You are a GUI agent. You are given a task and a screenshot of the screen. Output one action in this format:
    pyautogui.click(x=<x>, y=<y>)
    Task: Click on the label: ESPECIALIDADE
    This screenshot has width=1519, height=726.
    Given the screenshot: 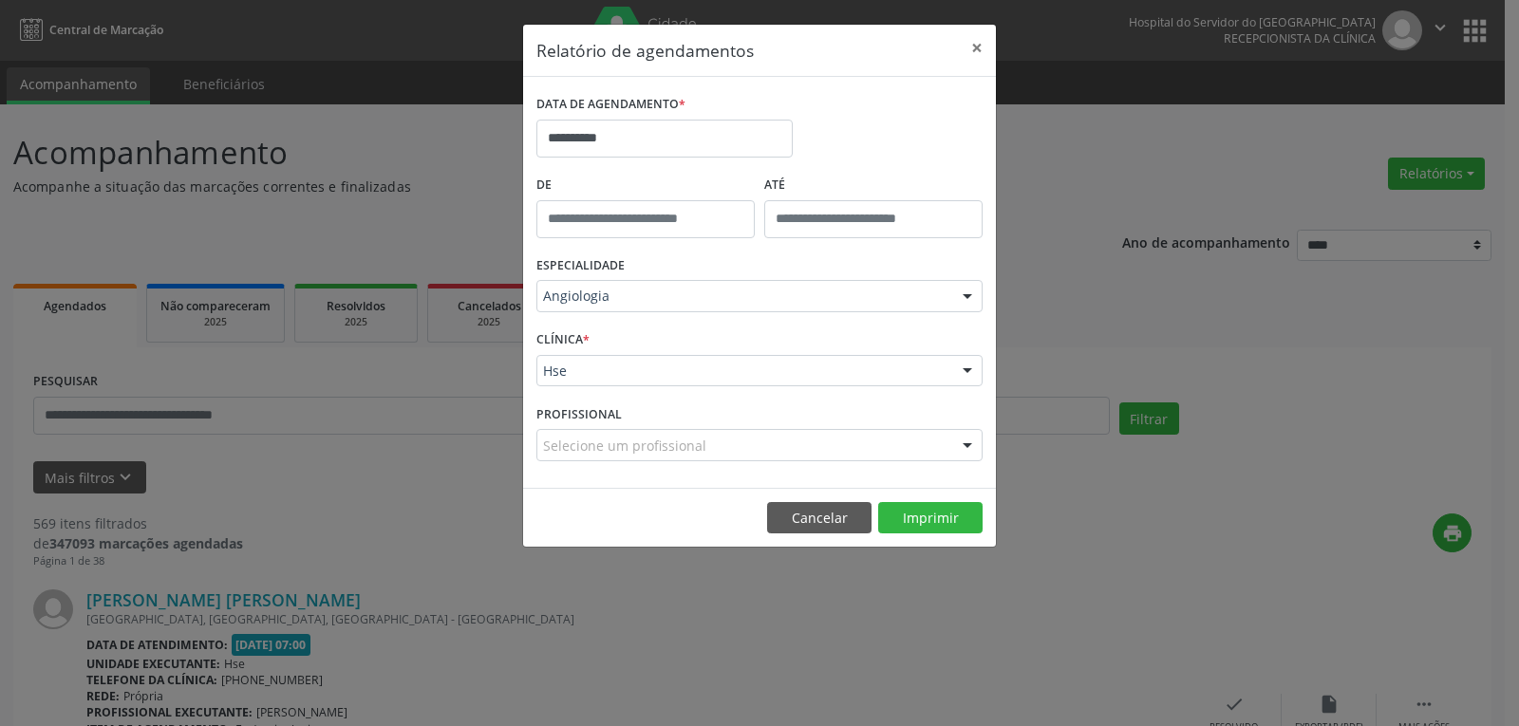 What is the action you would take?
    pyautogui.click(x=580, y=266)
    